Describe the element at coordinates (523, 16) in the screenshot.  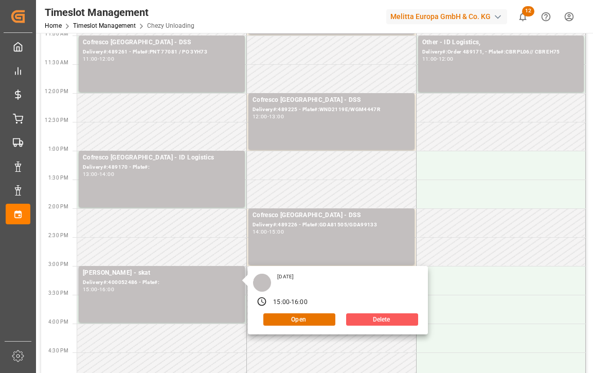
I see `button: show 12 new notifications` at that location.